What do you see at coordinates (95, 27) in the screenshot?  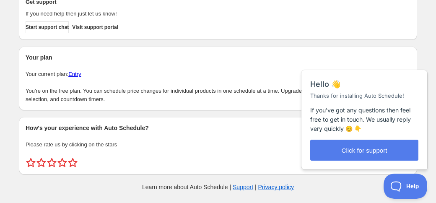 I see `span: Visit support portal` at bounding box center [95, 27].